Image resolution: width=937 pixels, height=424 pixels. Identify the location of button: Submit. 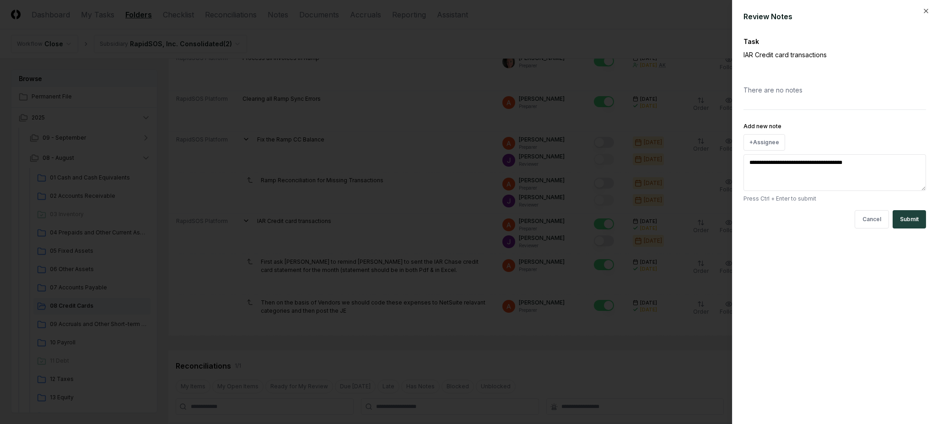
(909, 219).